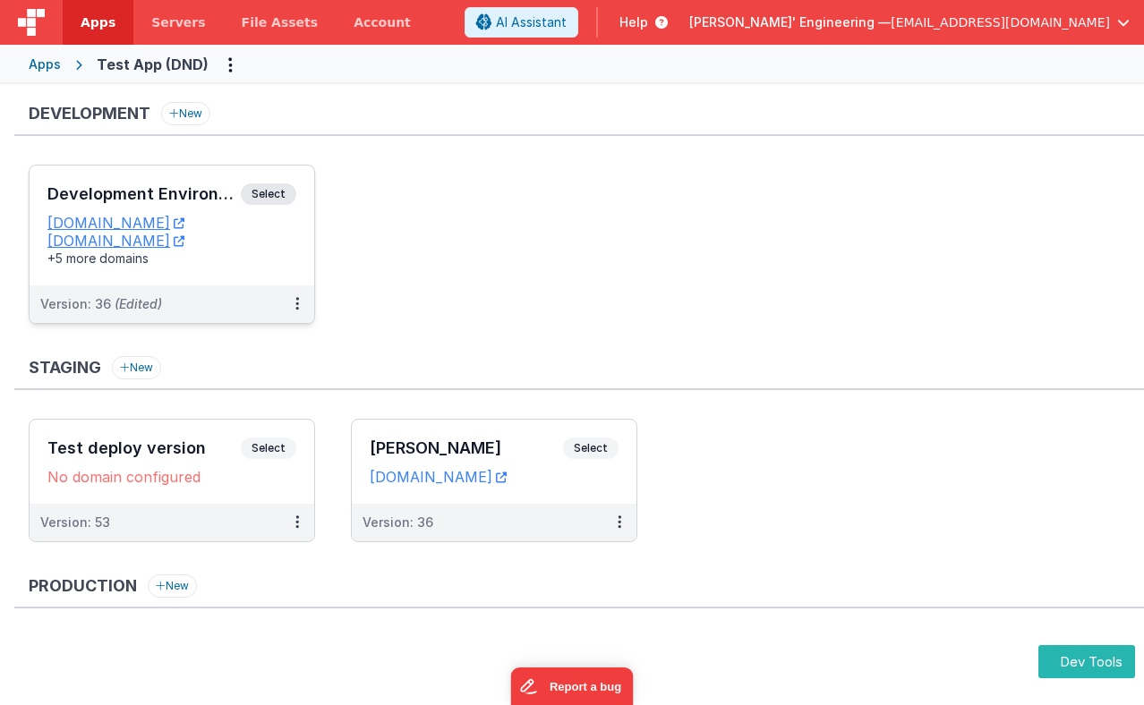 This screenshot has width=1144, height=705. What do you see at coordinates (75, 523) in the screenshot?
I see `div: Version: 53` at bounding box center [75, 523].